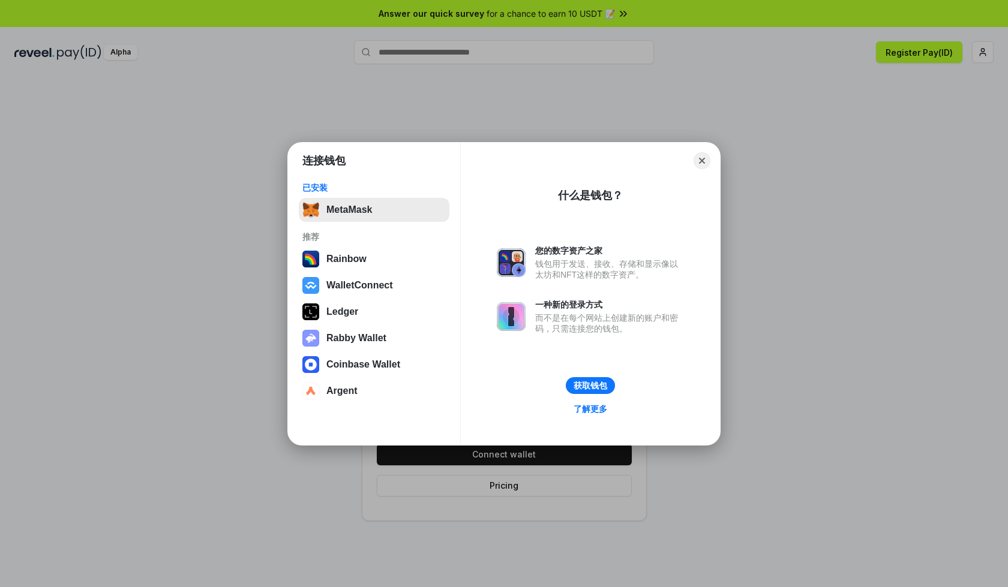 This screenshot has height=587, width=1008. Describe the element at coordinates (590, 386) in the screenshot. I see `div: 获取钱包` at that location.